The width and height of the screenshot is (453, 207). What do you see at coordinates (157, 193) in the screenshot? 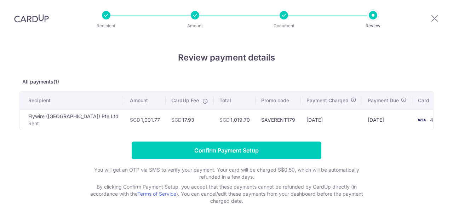
I see `a: Terms of Service` at bounding box center [157, 193].